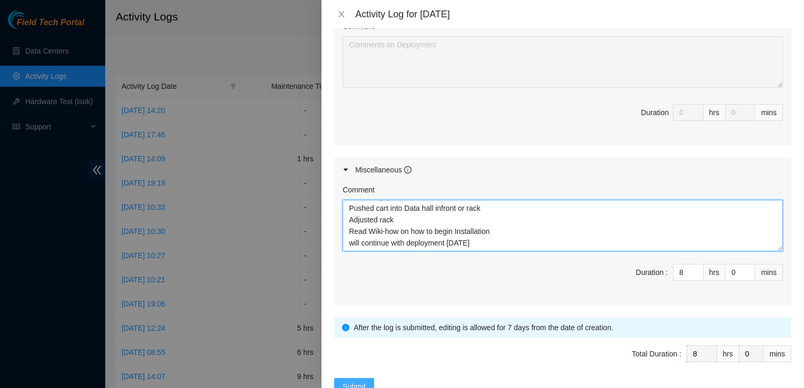 The width and height of the screenshot is (804, 388). What do you see at coordinates (654, 113) in the screenshot?
I see `div: Duration` at bounding box center [654, 113].